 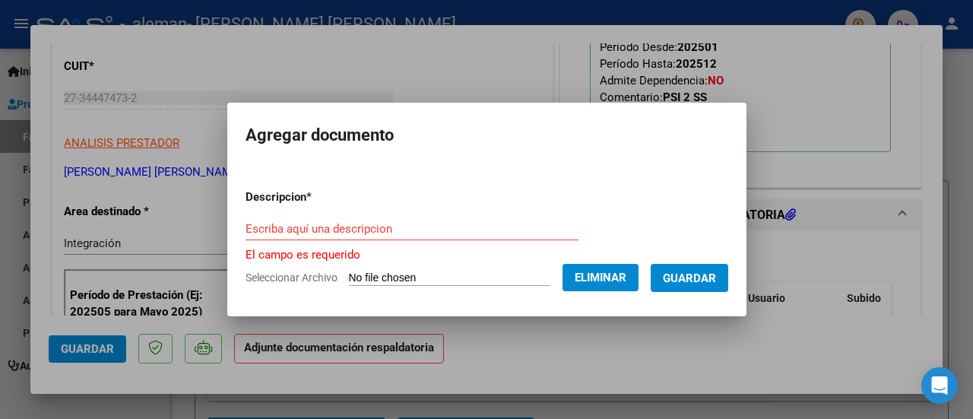 I want to click on div: Open Intercom Messenger, so click(x=940, y=386).